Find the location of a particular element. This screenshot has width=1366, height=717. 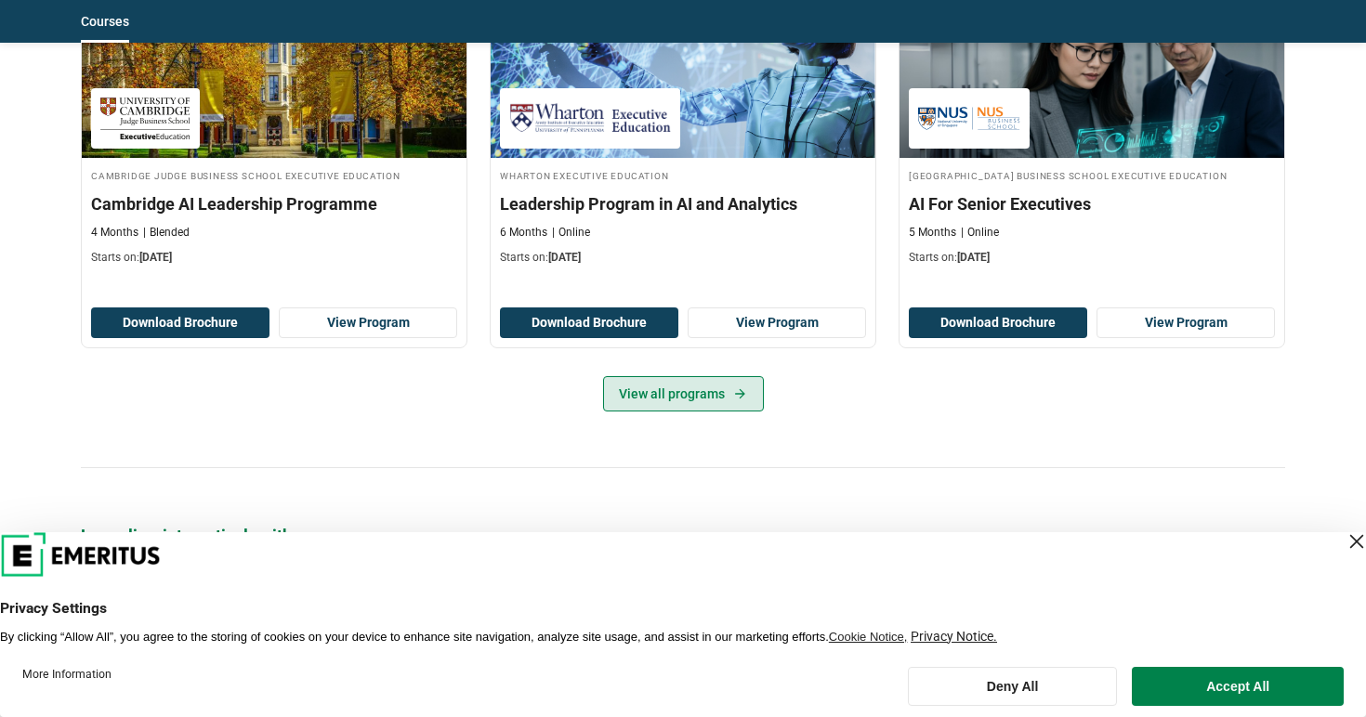

p: 4 Months is located at coordinates (114, 232).